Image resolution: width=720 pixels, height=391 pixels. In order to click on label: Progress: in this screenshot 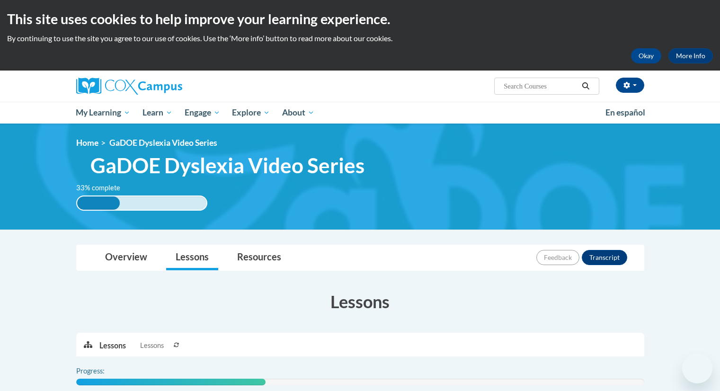, I will do `click(103, 371)`.